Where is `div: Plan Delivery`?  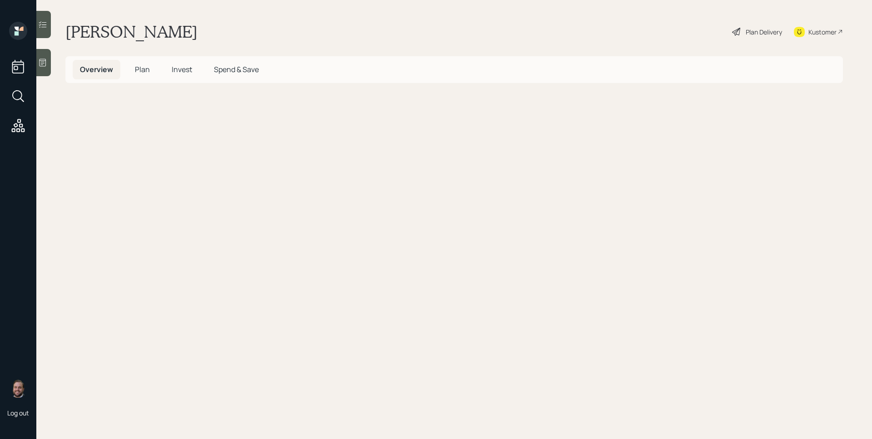 div: Plan Delivery is located at coordinates (763, 32).